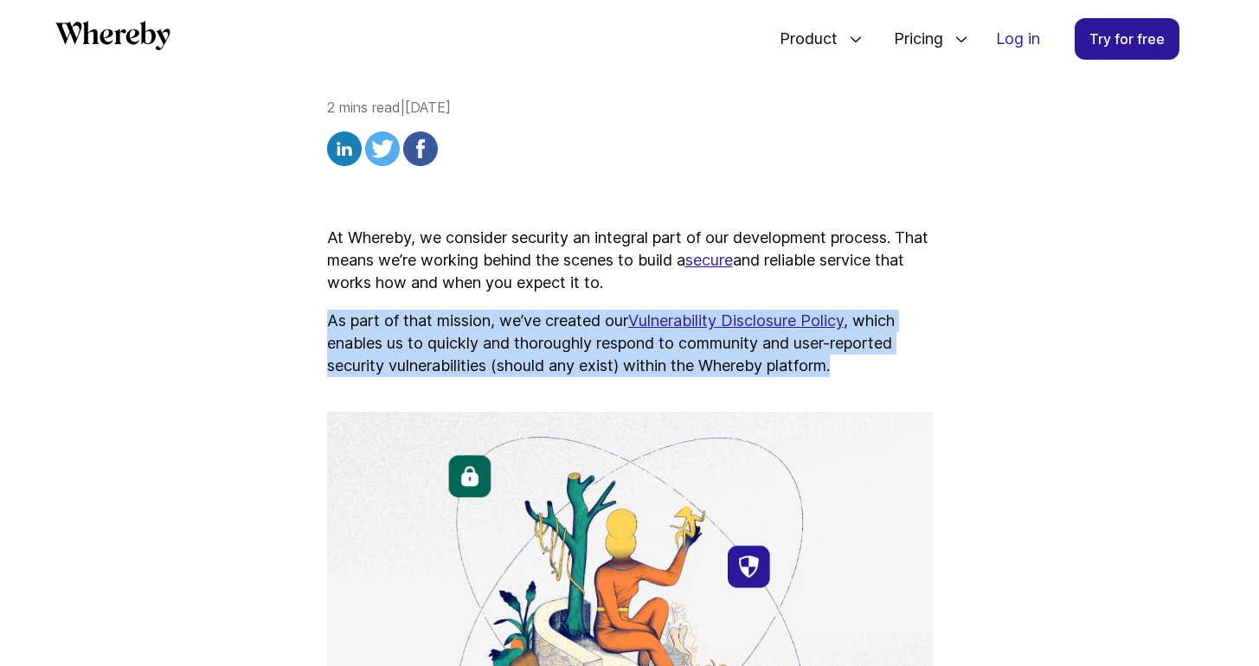  What do you see at coordinates (1017, 39) in the screenshot?
I see `a: Log in` at bounding box center [1017, 39].